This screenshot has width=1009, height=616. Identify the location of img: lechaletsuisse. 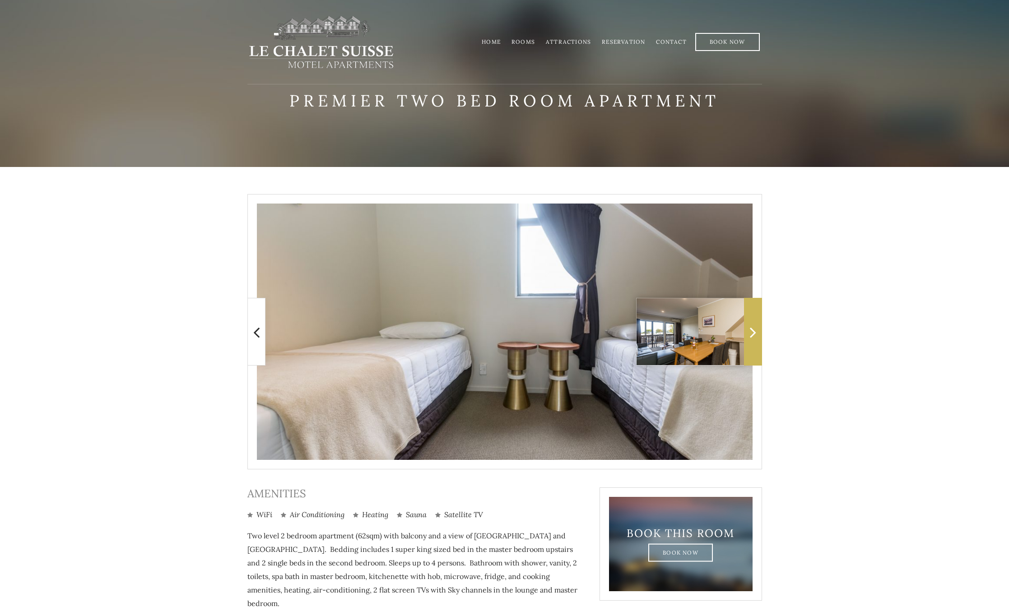
(321, 42).